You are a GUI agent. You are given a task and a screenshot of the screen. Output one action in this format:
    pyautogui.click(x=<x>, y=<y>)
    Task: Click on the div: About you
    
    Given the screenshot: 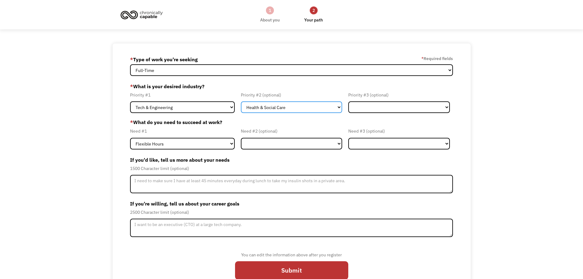 What is the action you would take?
    pyautogui.click(x=270, y=20)
    